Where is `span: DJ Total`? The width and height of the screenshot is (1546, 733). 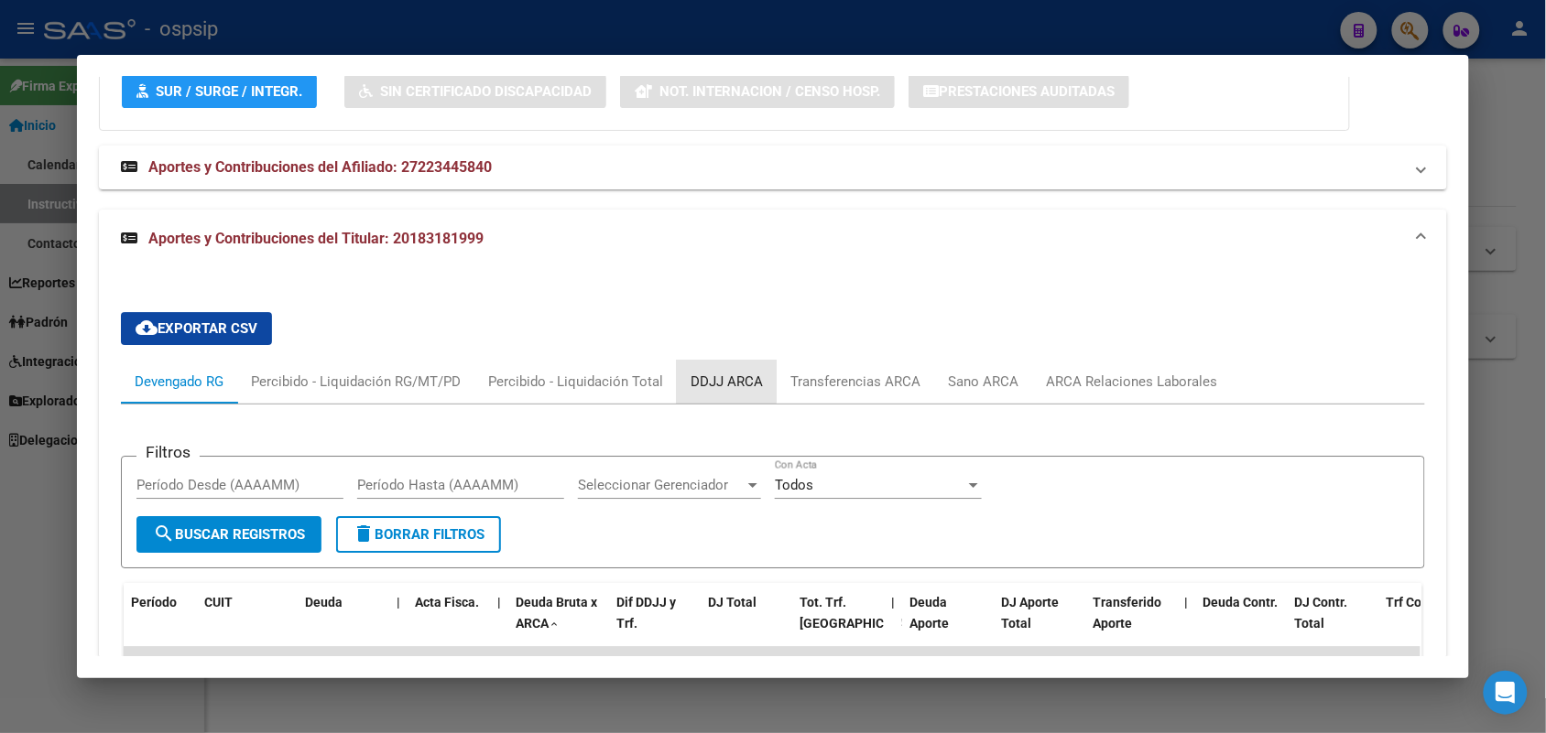
span: DJ Total is located at coordinates (732, 602).